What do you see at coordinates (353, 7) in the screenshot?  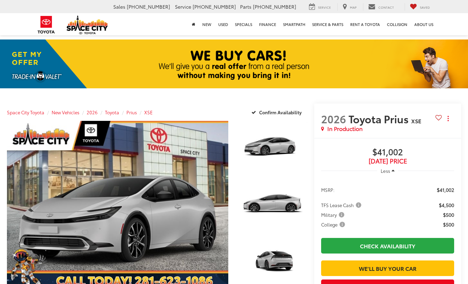 I see `span: Map` at bounding box center [353, 7].